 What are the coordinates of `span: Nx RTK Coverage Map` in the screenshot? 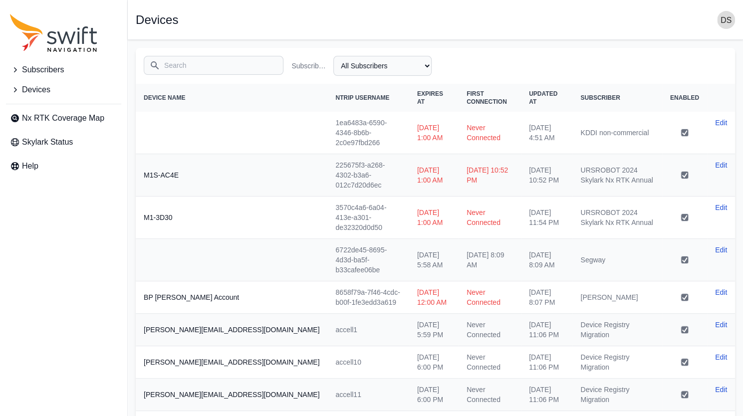 It's located at (63, 118).